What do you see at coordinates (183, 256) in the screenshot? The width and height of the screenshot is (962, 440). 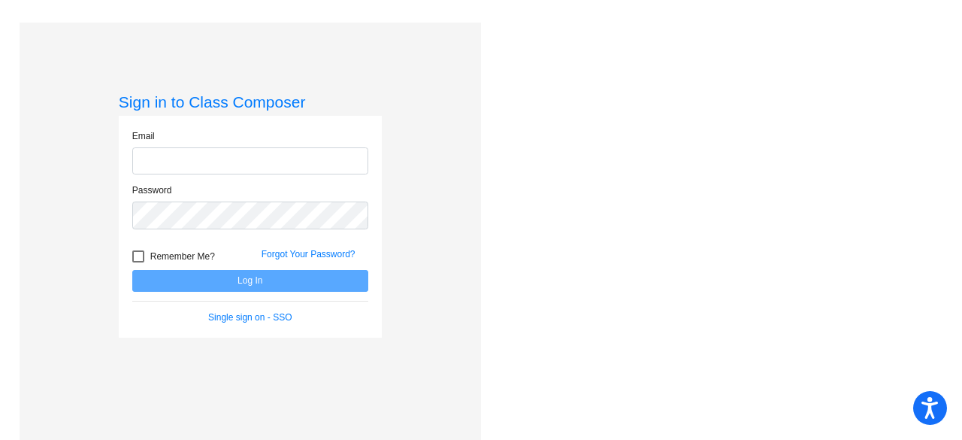 I see `span: Remember Me?` at bounding box center [183, 256].